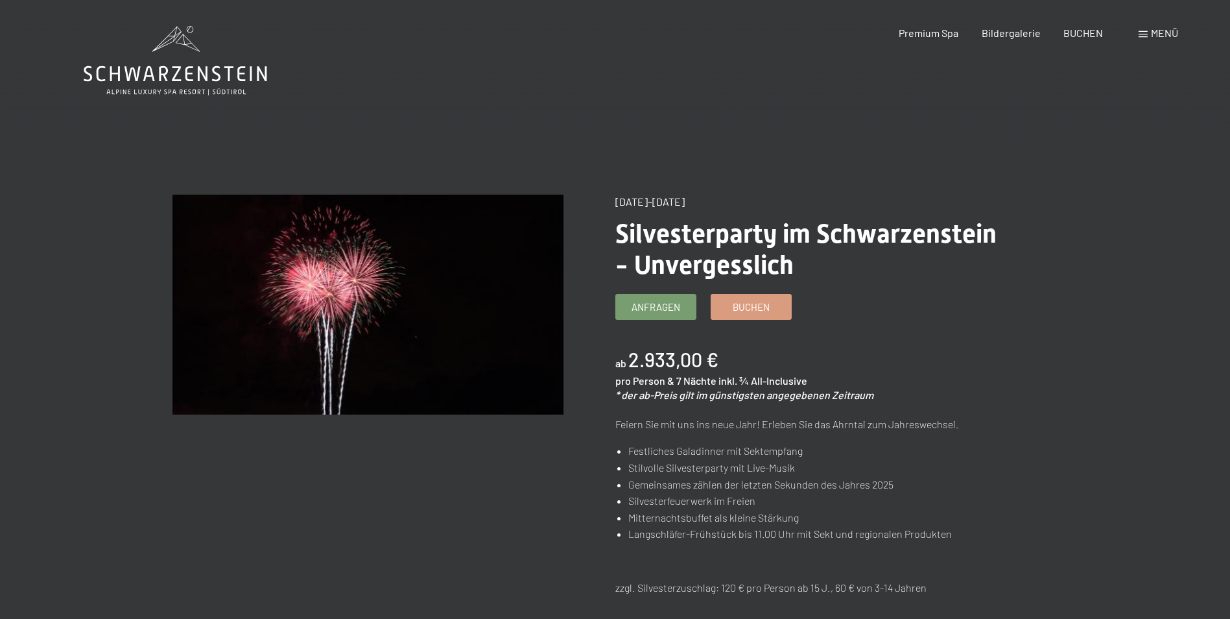  What do you see at coordinates (929, 32) in the screenshot?
I see `a: Premium Spa` at bounding box center [929, 32].